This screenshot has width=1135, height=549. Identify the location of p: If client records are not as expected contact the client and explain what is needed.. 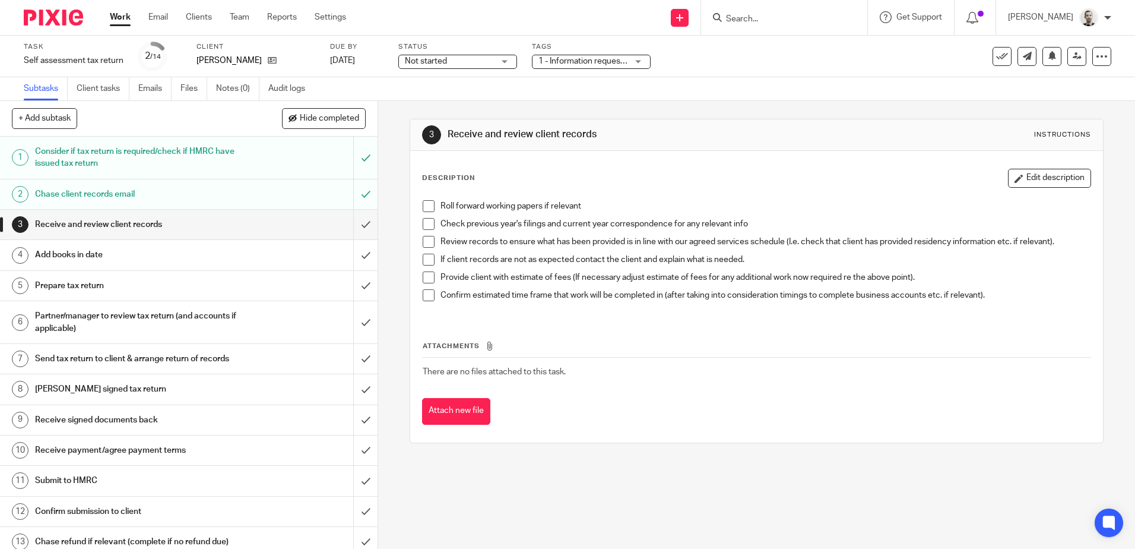
(765, 259).